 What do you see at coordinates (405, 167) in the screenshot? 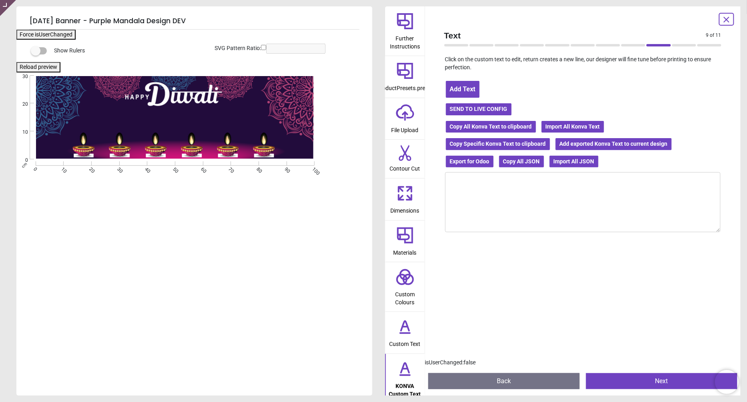
I see `span: Contour Cut` at bounding box center [405, 167].